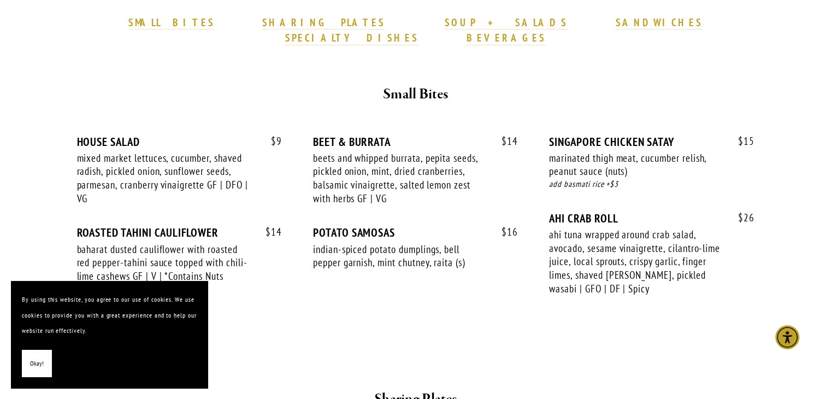  Describe the element at coordinates (636, 165) in the screenshot. I see `div: marinated thigh meat, cucumber relish, peanut sauce (nuts)` at that location.